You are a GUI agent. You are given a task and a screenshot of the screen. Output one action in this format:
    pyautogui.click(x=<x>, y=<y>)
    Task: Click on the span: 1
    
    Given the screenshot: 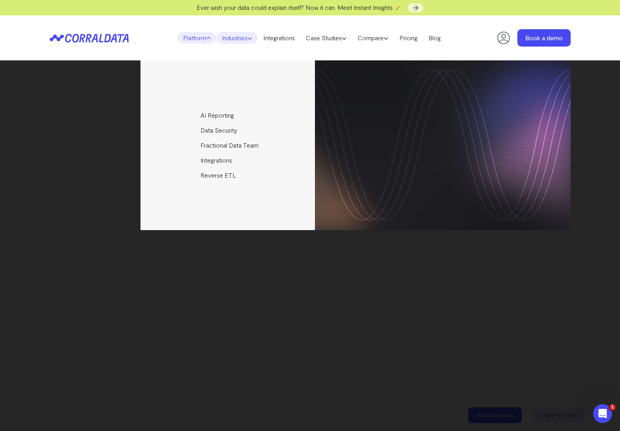 What is the action you would take?
    pyautogui.click(x=612, y=407)
    